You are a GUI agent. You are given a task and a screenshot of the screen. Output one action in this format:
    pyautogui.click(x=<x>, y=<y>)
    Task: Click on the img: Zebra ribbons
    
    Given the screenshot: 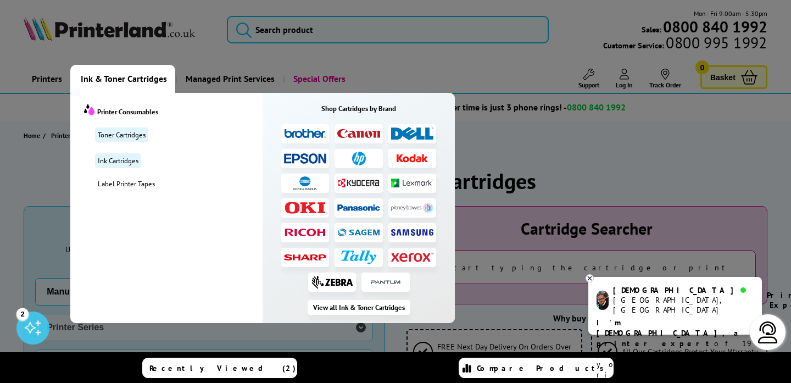 What is the action you would take?
    pyautogui.click(x=332, y=282)
    